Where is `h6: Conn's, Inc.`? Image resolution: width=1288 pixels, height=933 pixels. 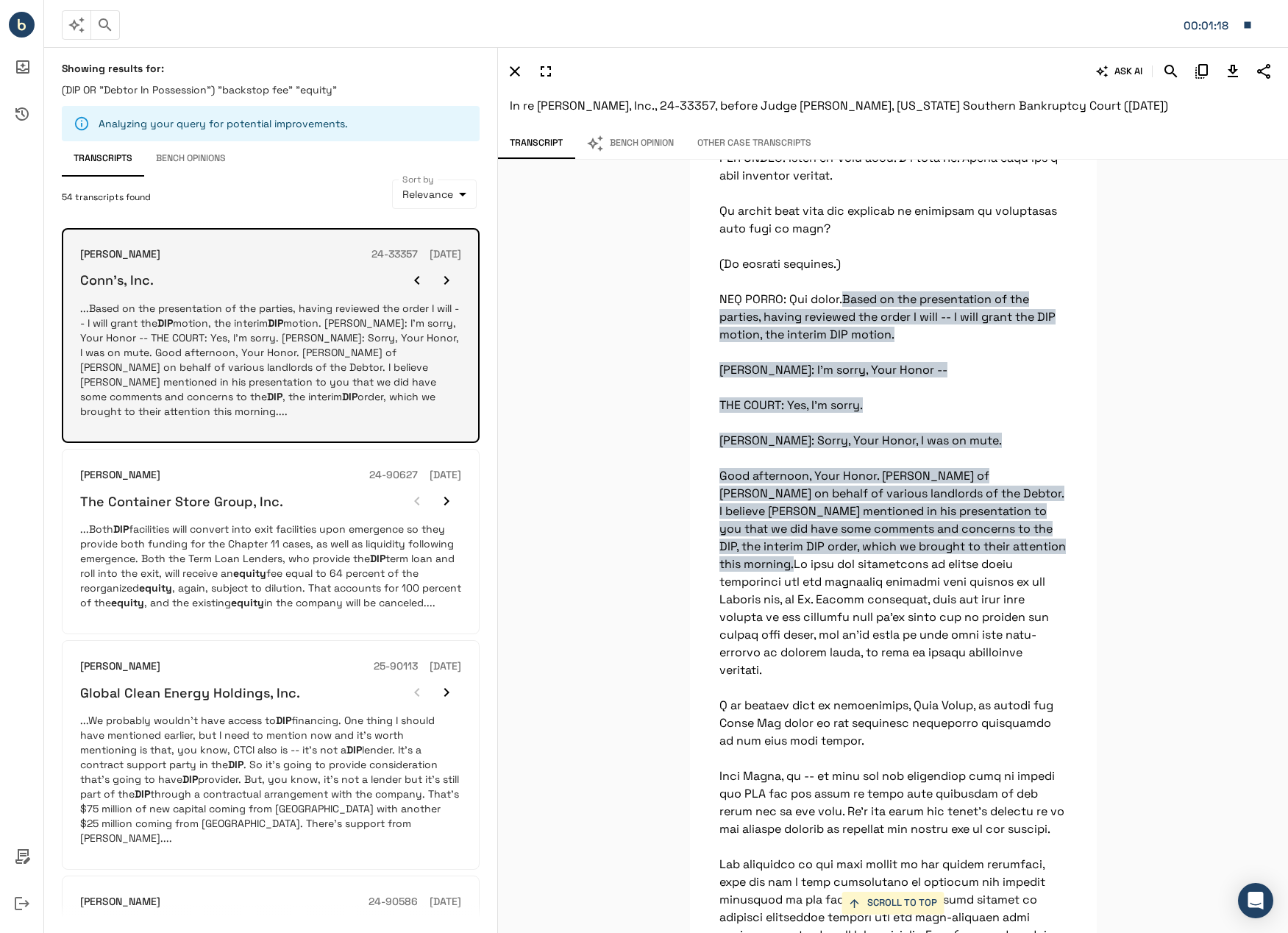 h6: Conn's, Inc. is located at coordinates (117, 279).